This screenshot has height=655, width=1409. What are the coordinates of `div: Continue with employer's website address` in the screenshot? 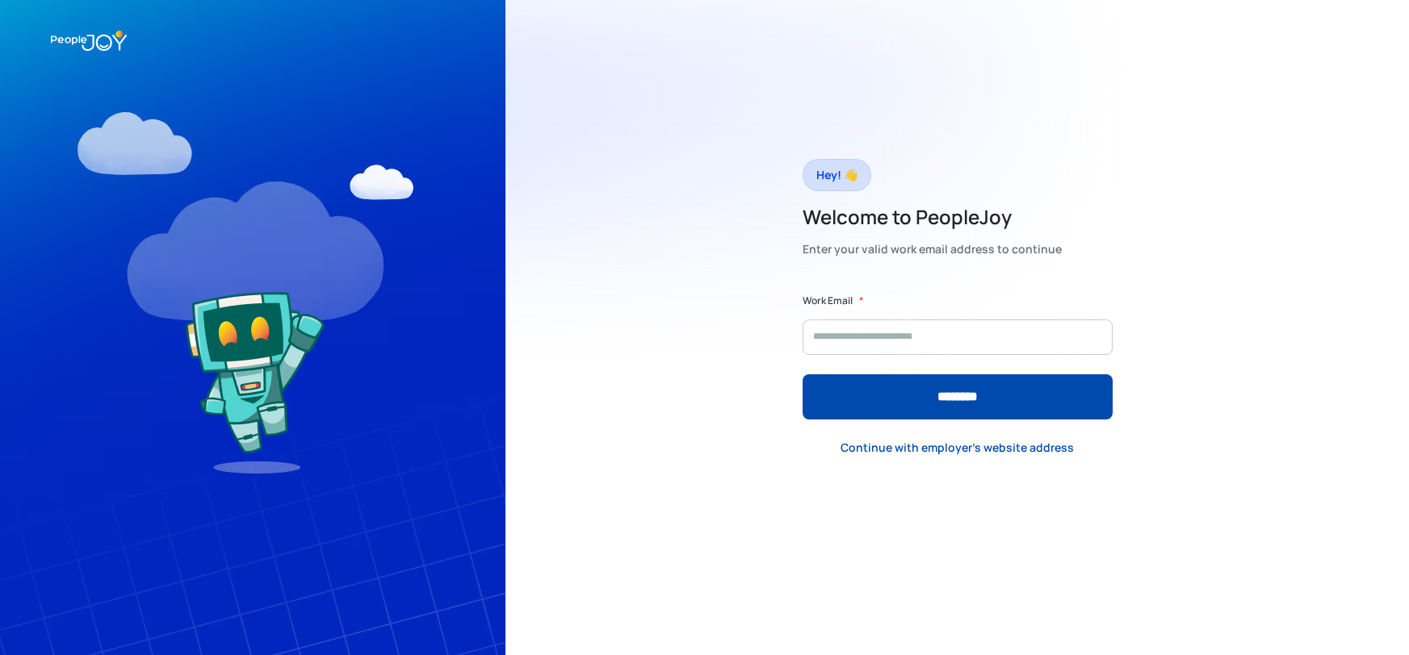 It's located at (957, 448).